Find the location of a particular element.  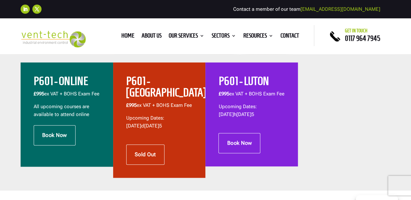

a: Sold Out is located at coordinates (145, 155).